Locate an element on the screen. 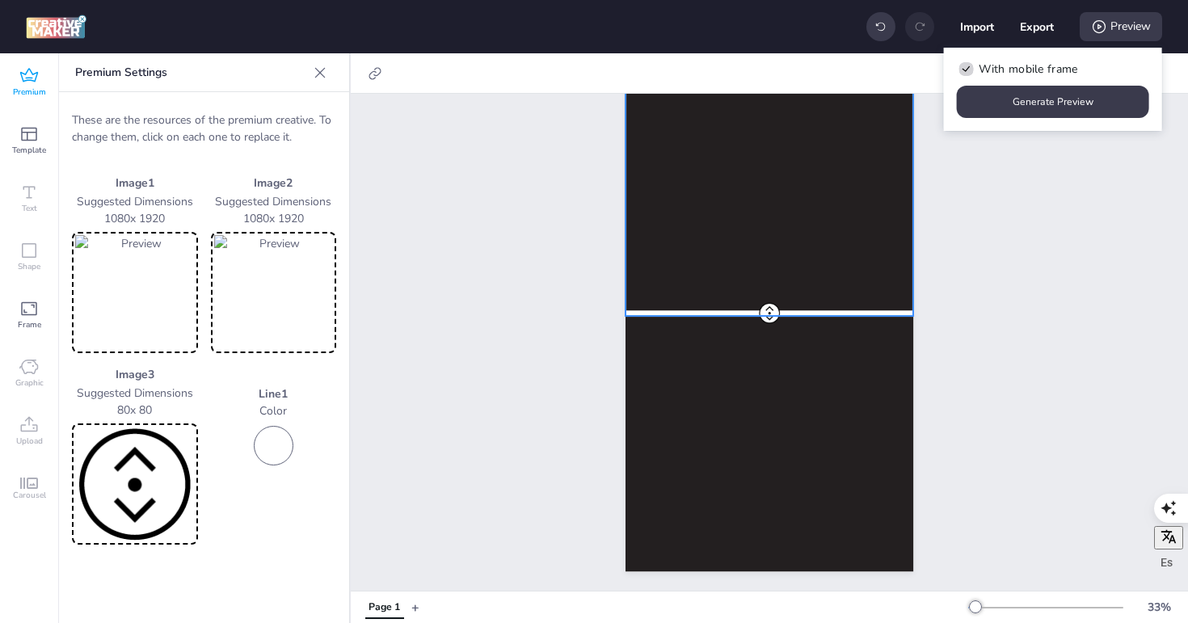 This screenshot has width=1188, height=623. div: Page 1 is located at coordinates (384, 608).